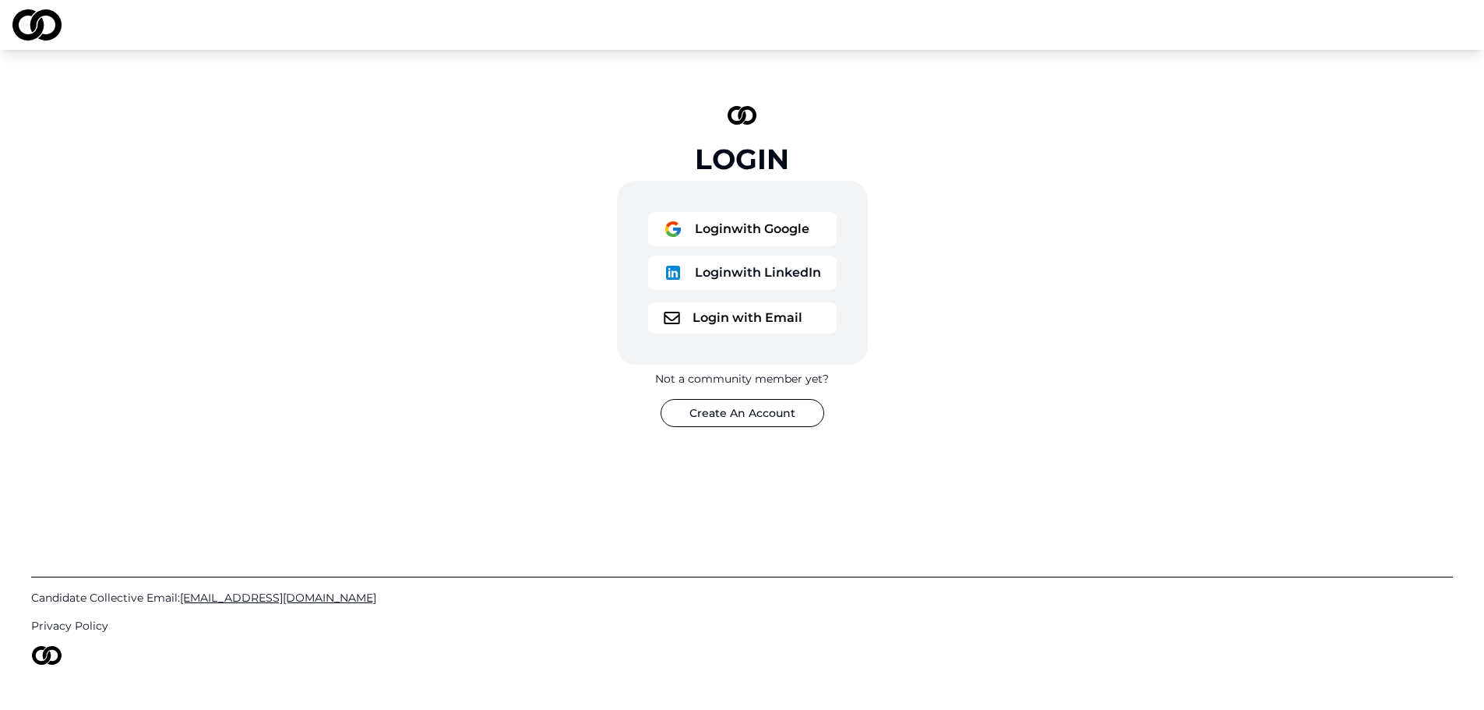  Describe the element at coordinates (742, 159) in the screenshot. I see `div: Login` at that location.